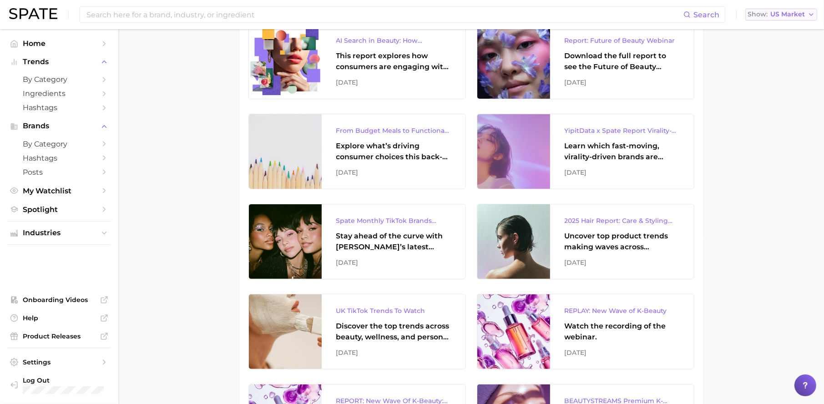 Image resolution: width=824 pixels, height=404 pixels. Describe the element at coordinates (59, 191) in the screenshot. I see `span: My Watchlist` at that location.